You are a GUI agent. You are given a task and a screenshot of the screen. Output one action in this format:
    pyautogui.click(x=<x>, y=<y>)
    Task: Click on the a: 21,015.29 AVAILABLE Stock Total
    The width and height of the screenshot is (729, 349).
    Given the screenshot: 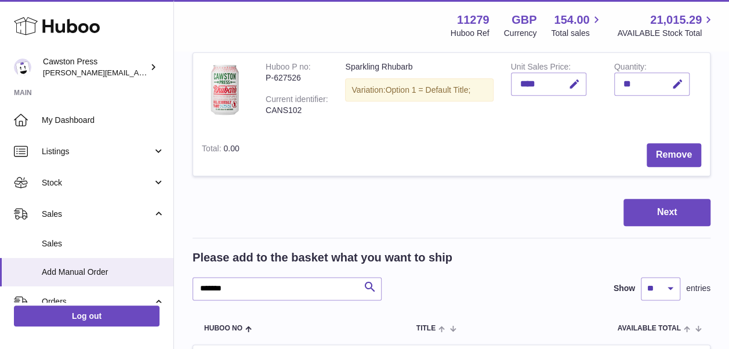 What is the action you would take?
    pyautogui.click(x=666, y=26)
    